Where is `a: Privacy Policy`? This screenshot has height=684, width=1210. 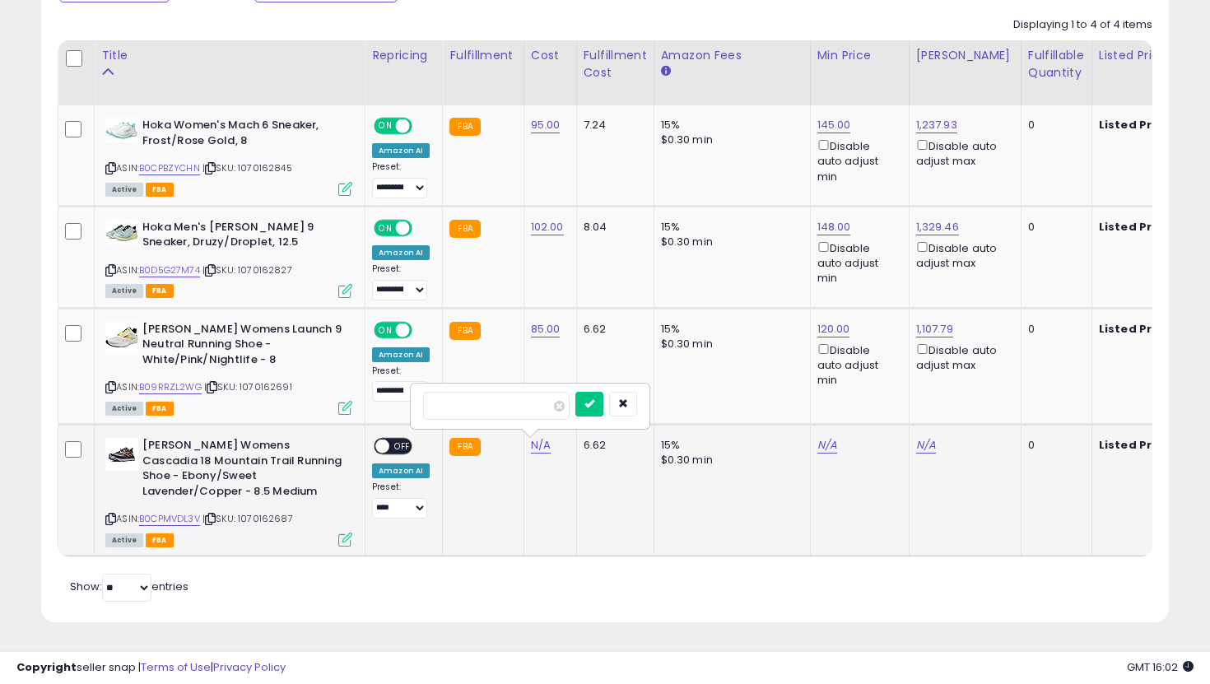 a: Privacy Policy is located at coordinates (249, 667).